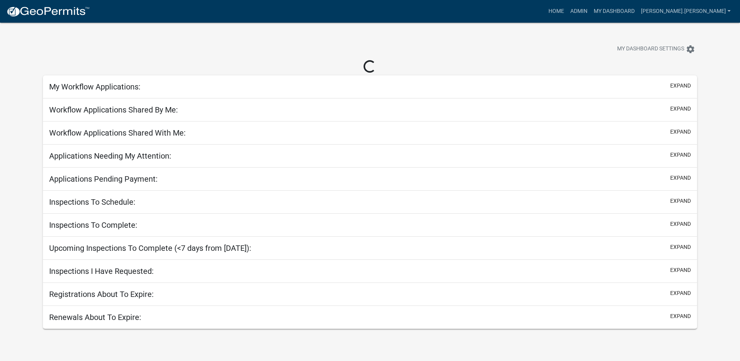 The height and width of the screenshot is (361, 740). I want to click on h5: Inspections I Have Requested:, so click(101, 271).